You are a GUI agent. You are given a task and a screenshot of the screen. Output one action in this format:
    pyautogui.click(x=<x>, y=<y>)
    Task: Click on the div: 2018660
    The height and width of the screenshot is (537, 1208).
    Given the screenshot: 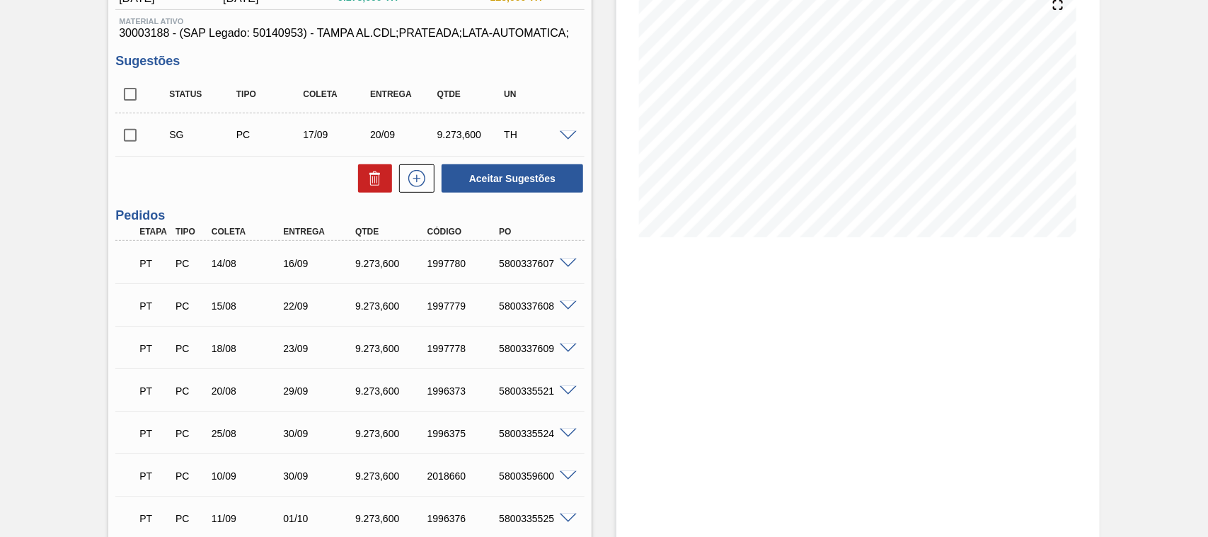 What is the action you would take?
    pyautogui.click(x=464, y=476)
    